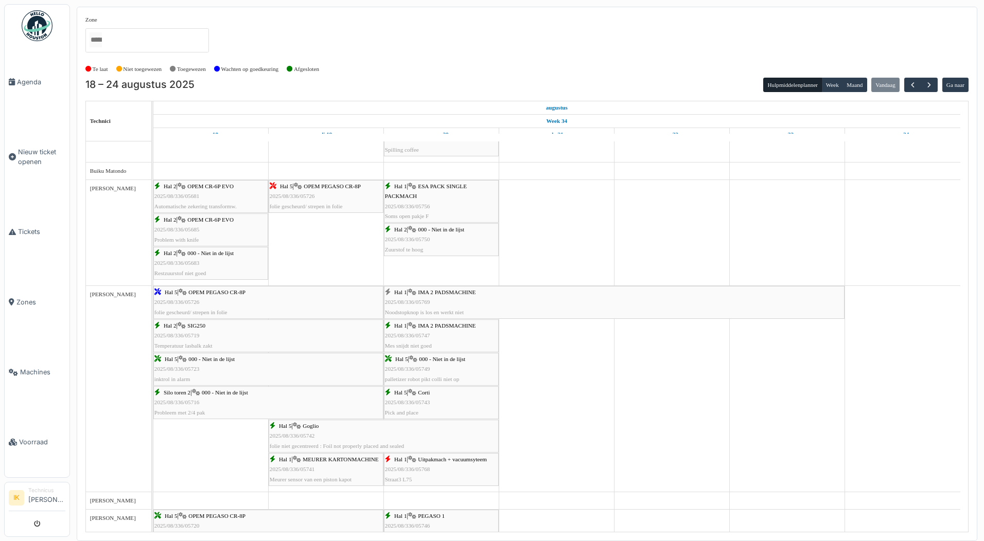 Image resolution: width=984 pixels, height=541 pixels. What do you see at coordinates (91, 20) in the screenshot?
I see `label: Zone` at bounding box center [91, 20].